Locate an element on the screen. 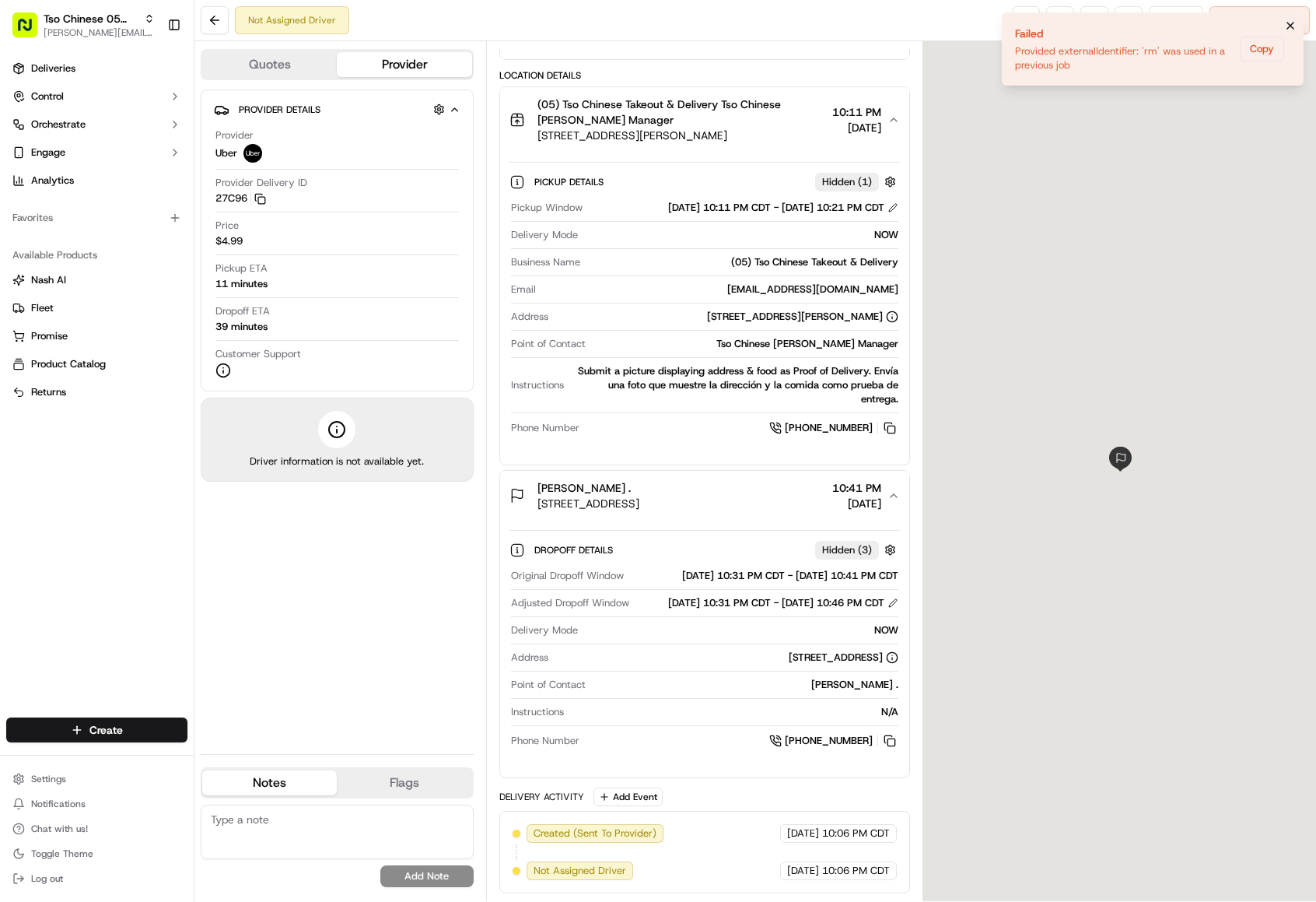  button: Nash AI is located at coordinates (97, 280).